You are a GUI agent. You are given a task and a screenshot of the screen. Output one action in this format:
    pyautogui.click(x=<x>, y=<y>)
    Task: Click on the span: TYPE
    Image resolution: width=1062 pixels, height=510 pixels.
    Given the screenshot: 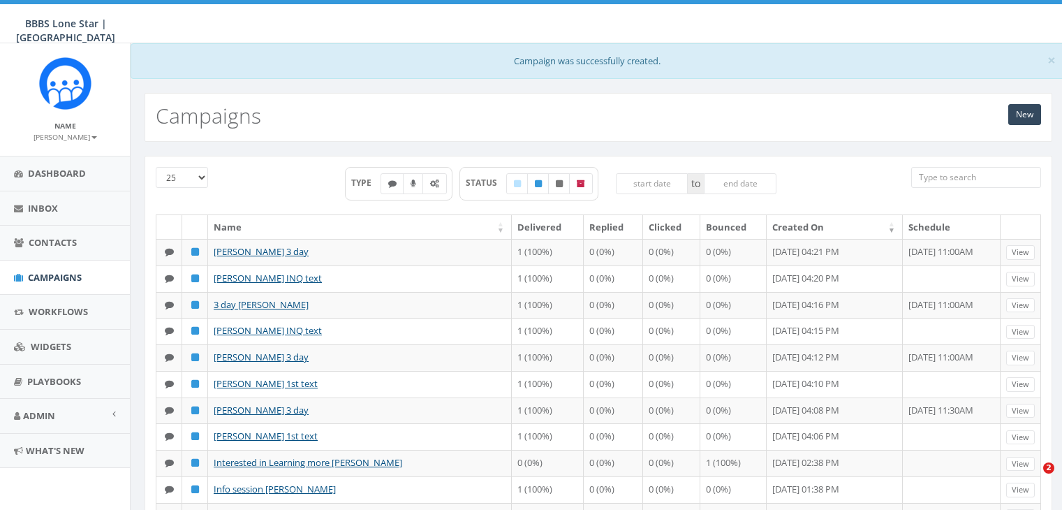 What is the action you would take?
    pyautogui.click(x=366, y=182)
    